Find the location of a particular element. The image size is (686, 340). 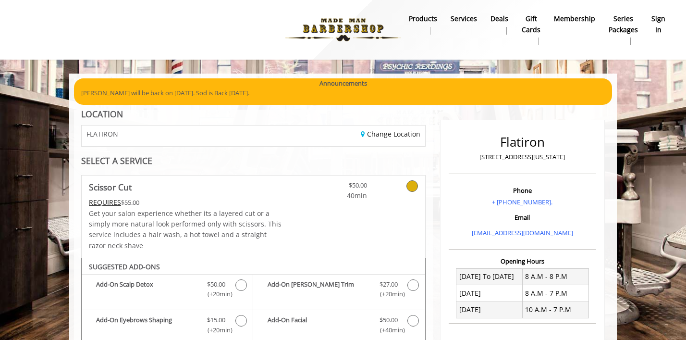

b: Deals is located at coordinates (499, 19).